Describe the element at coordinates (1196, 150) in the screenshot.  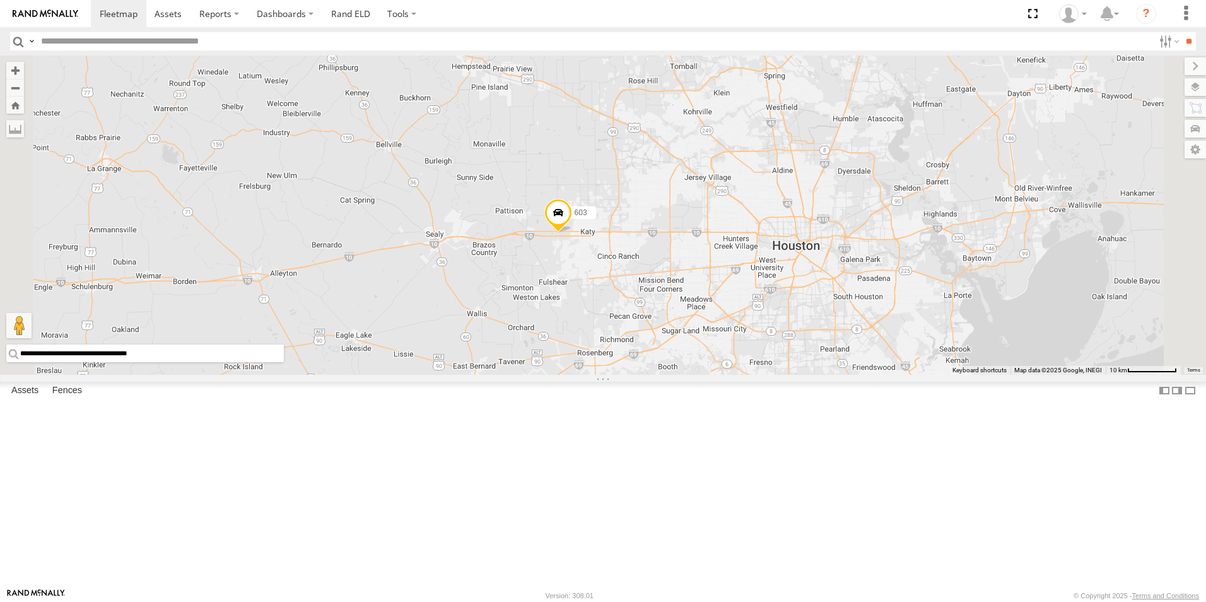
I see `label: Map Settings` at that location.